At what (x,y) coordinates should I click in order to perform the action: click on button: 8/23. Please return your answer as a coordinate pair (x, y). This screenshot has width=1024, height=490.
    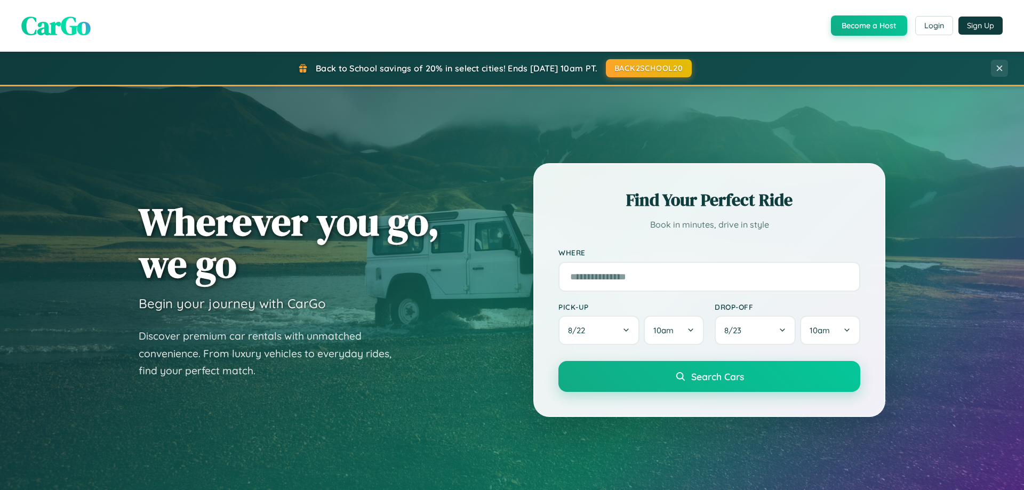
    Looking at the image, I should click on (755, 330).